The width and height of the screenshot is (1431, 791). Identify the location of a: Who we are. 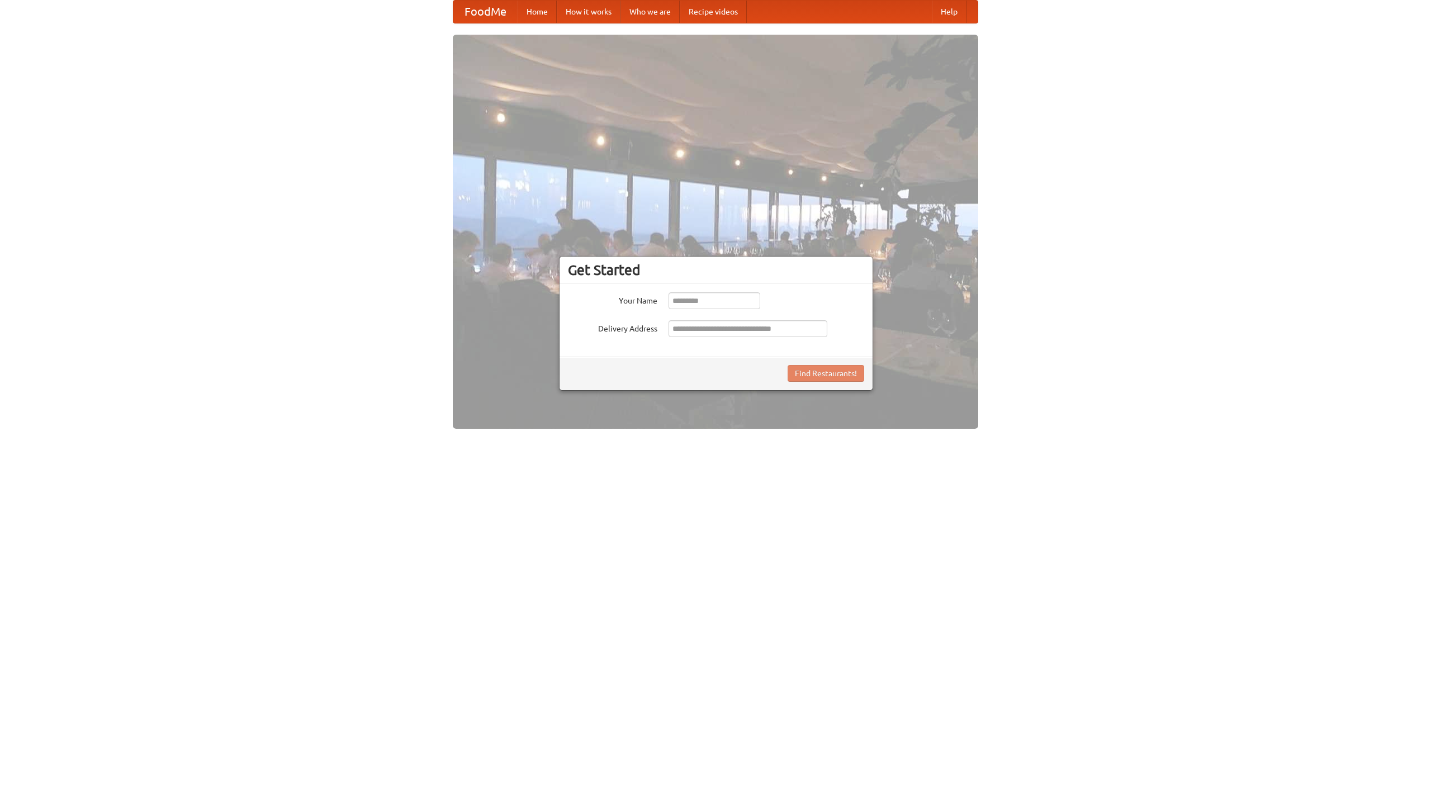
(650, 12).